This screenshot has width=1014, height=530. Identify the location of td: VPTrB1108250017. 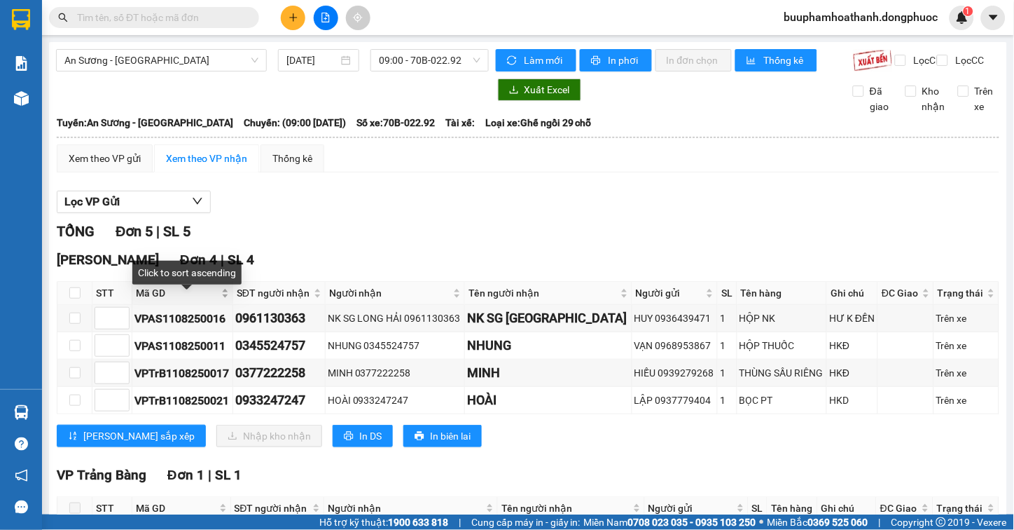
(183, 373).